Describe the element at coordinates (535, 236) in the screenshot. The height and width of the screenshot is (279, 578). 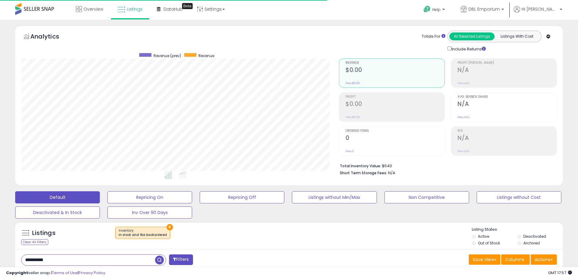
I see `label: Deactivated` at that location.